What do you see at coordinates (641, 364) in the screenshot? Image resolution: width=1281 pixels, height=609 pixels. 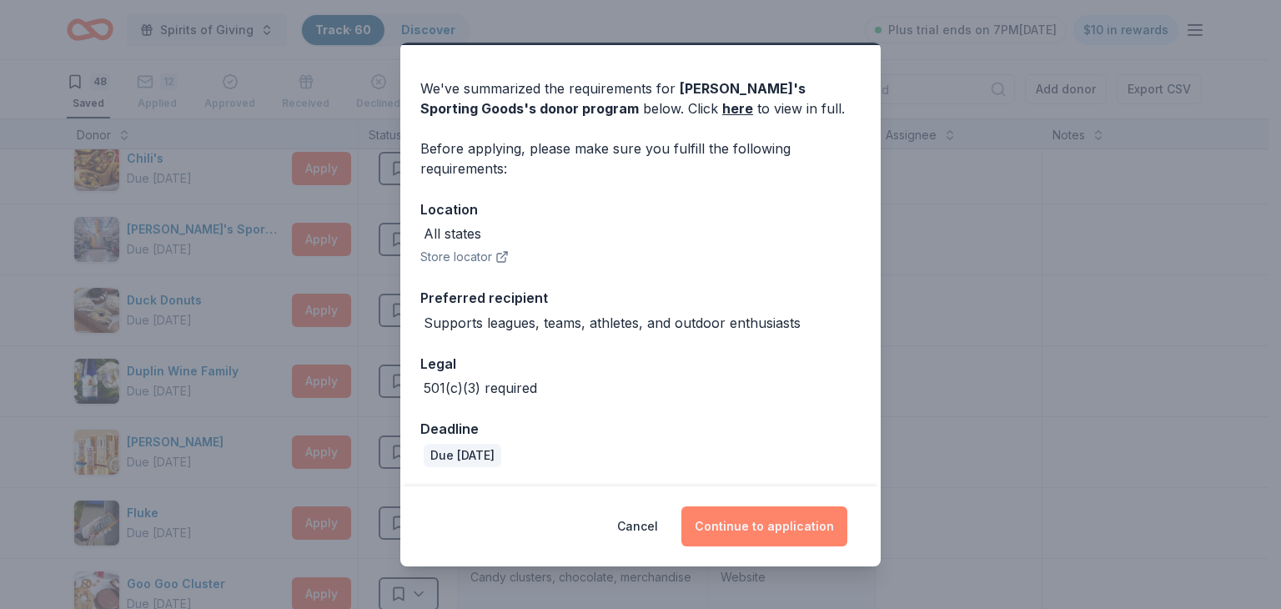 I see `div: Legal` at bounding box center [641, 364].